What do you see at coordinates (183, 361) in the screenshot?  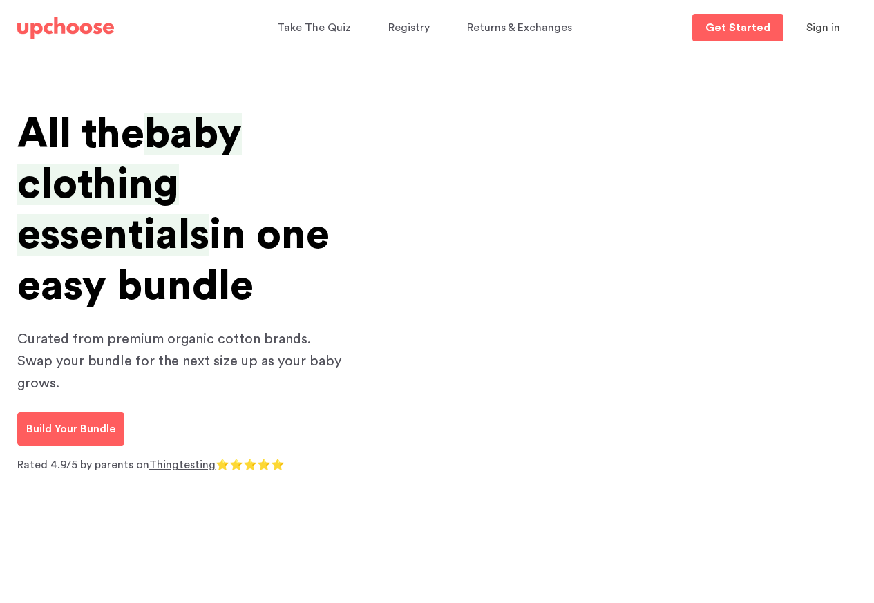 I see `p: Curated from premium organic cotton brands. Swap your bundle for the next size up as your baby gr...` at bounding box center [183, 361].